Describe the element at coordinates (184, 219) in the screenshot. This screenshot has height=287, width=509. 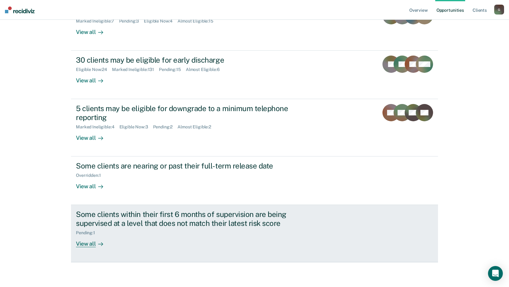
I see `div: Some clients within their first 6 months of supervision are being supervised at a level that does...` at that location.